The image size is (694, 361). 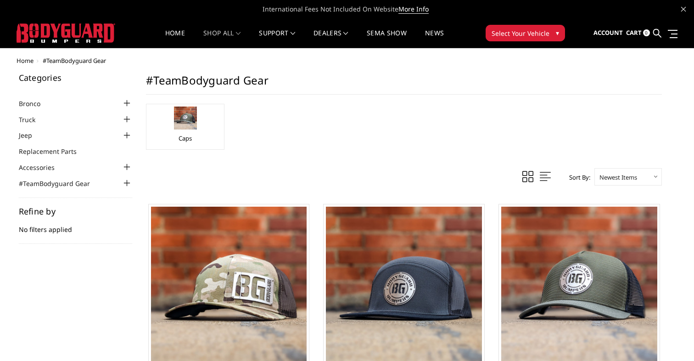 I want to click on a: Bronco, so click(x=35, y=103).